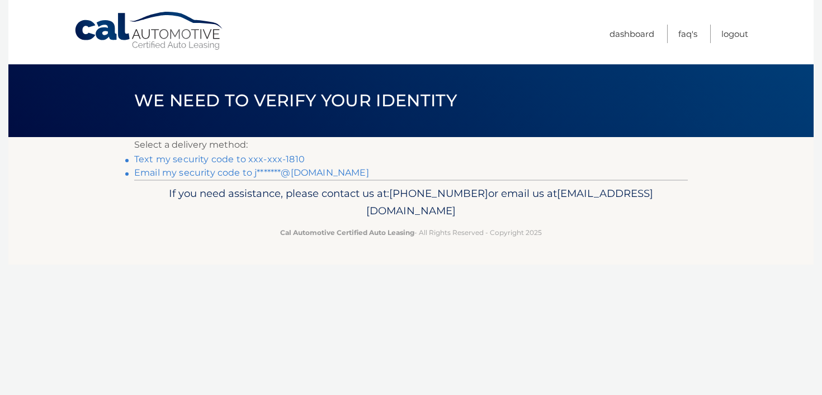 The image size is (822, 395). Describe the element at coordinates (219, 159) in the screenshot. I see `a: Text my security code to xxx-xxx-1810` at that location.